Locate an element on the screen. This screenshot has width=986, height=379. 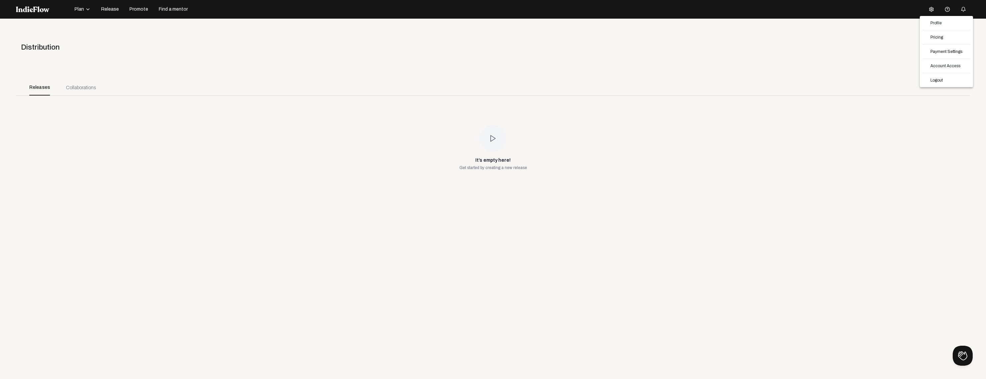
a: Pricing is located at coordinates (947, 37).